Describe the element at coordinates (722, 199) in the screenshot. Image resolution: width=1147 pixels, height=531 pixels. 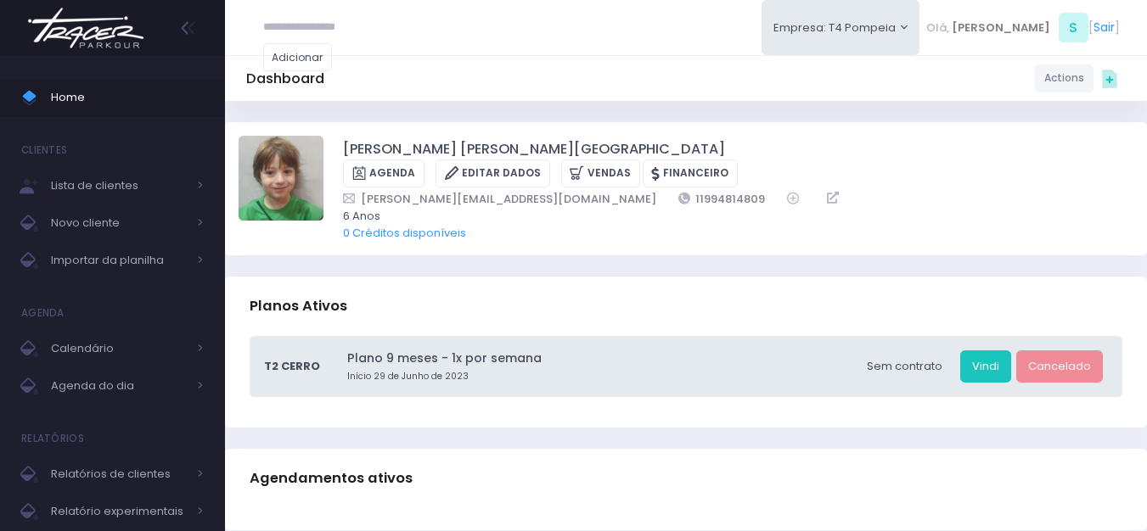
I see `a: 11994814809` at that location.